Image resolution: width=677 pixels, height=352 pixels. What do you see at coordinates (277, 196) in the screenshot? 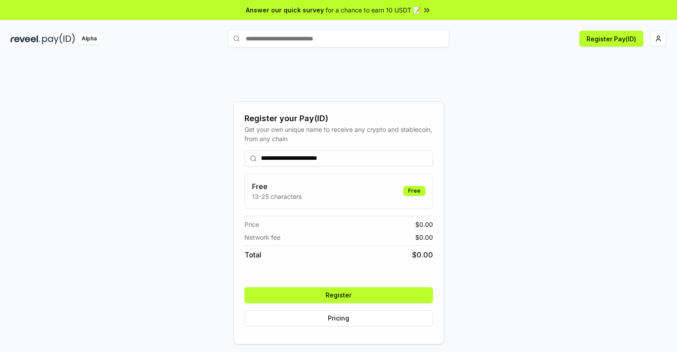
I see `p: 13-25 characters` at bounding box center [277, 196].